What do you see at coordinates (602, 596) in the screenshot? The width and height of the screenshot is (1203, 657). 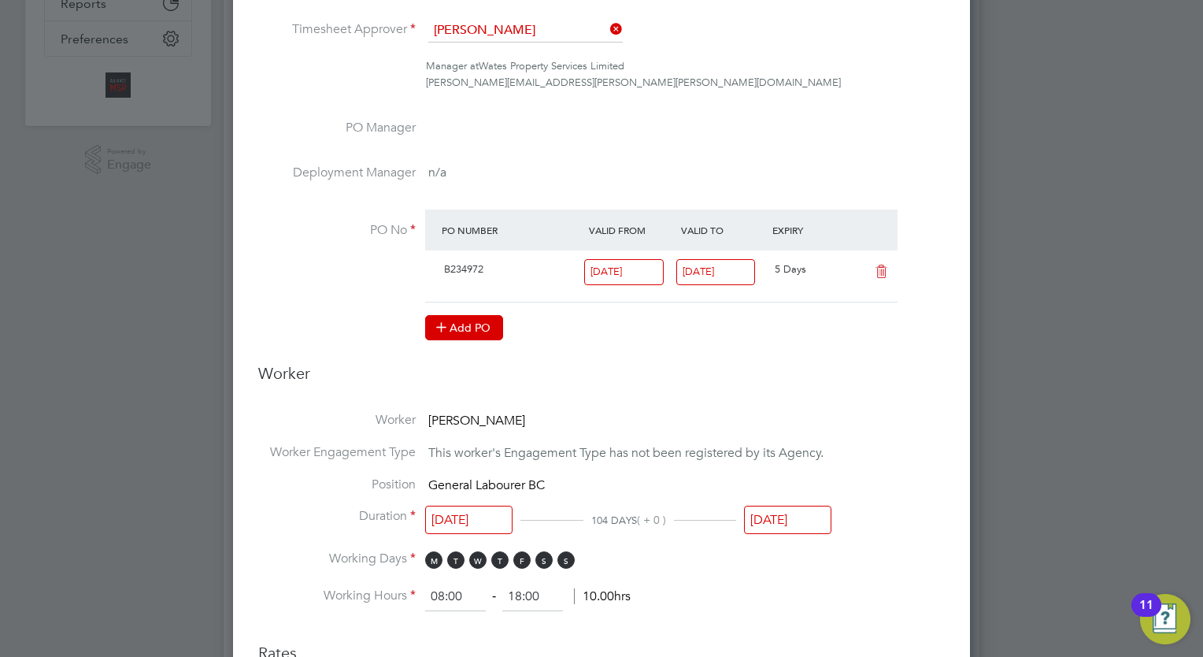 I see `span: 10.00hrs` at bounding box center [602, 596].